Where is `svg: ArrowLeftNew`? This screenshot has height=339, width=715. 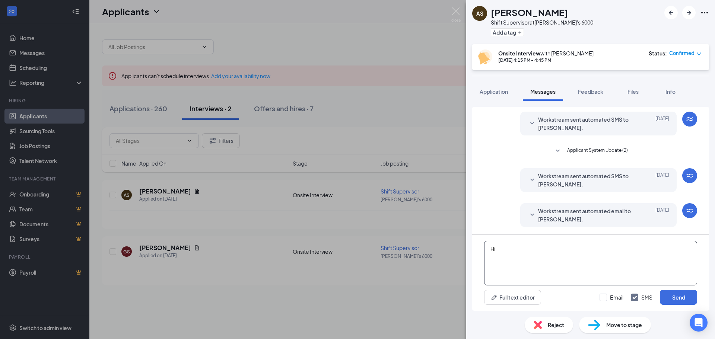 svg: ArrowLeftNew is located at coordinates (671, 13).